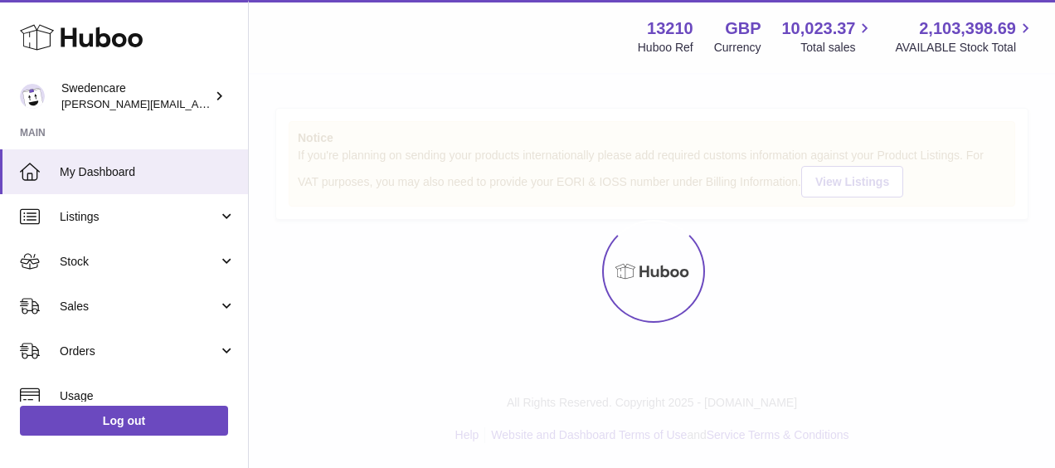 The image size is (1055, 468). I want to click on a: Log out, so click(124, 421).